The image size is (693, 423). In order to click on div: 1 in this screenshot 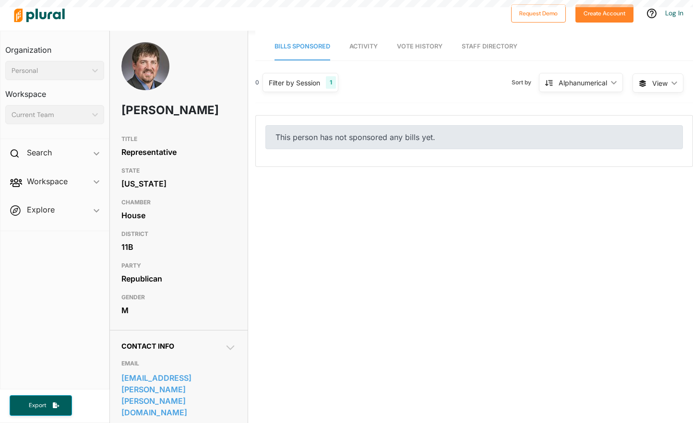, I will do `click(331, 83)`.